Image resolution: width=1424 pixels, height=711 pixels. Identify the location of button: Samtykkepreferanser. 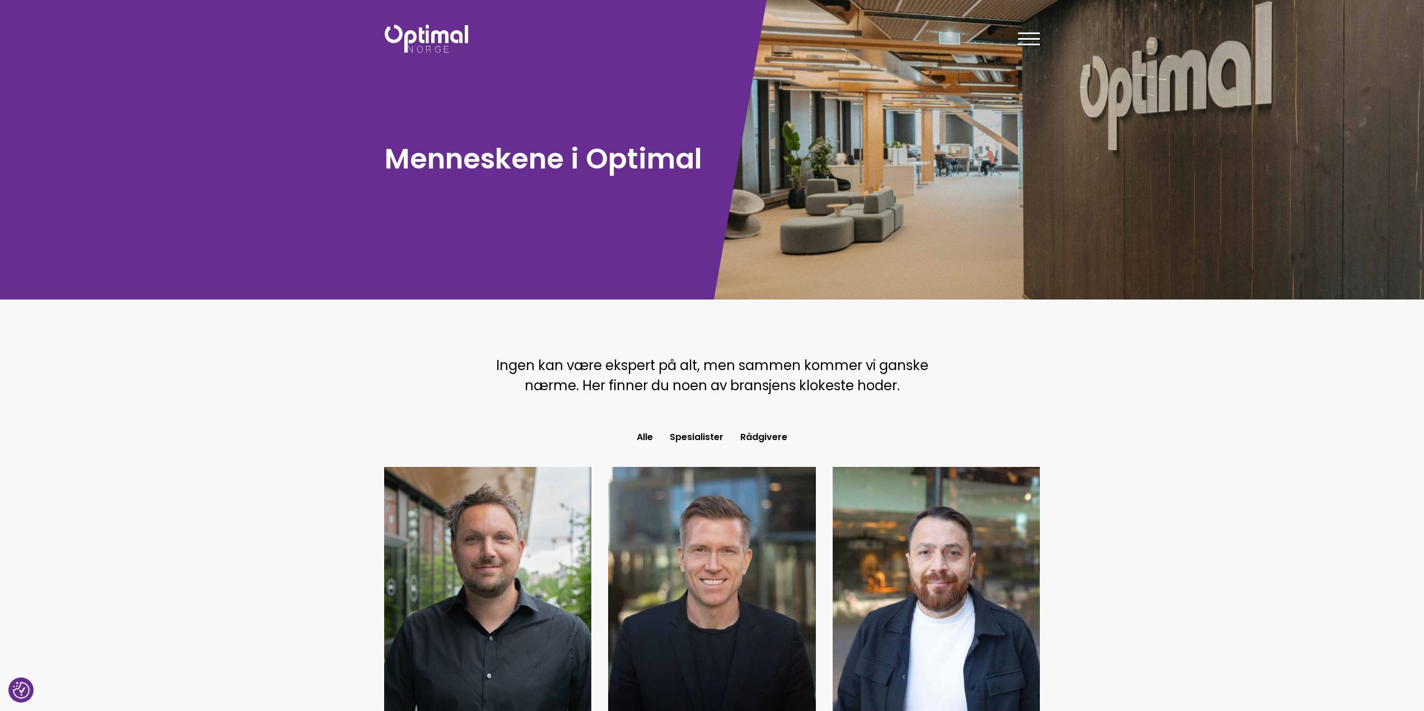
(21, 690).